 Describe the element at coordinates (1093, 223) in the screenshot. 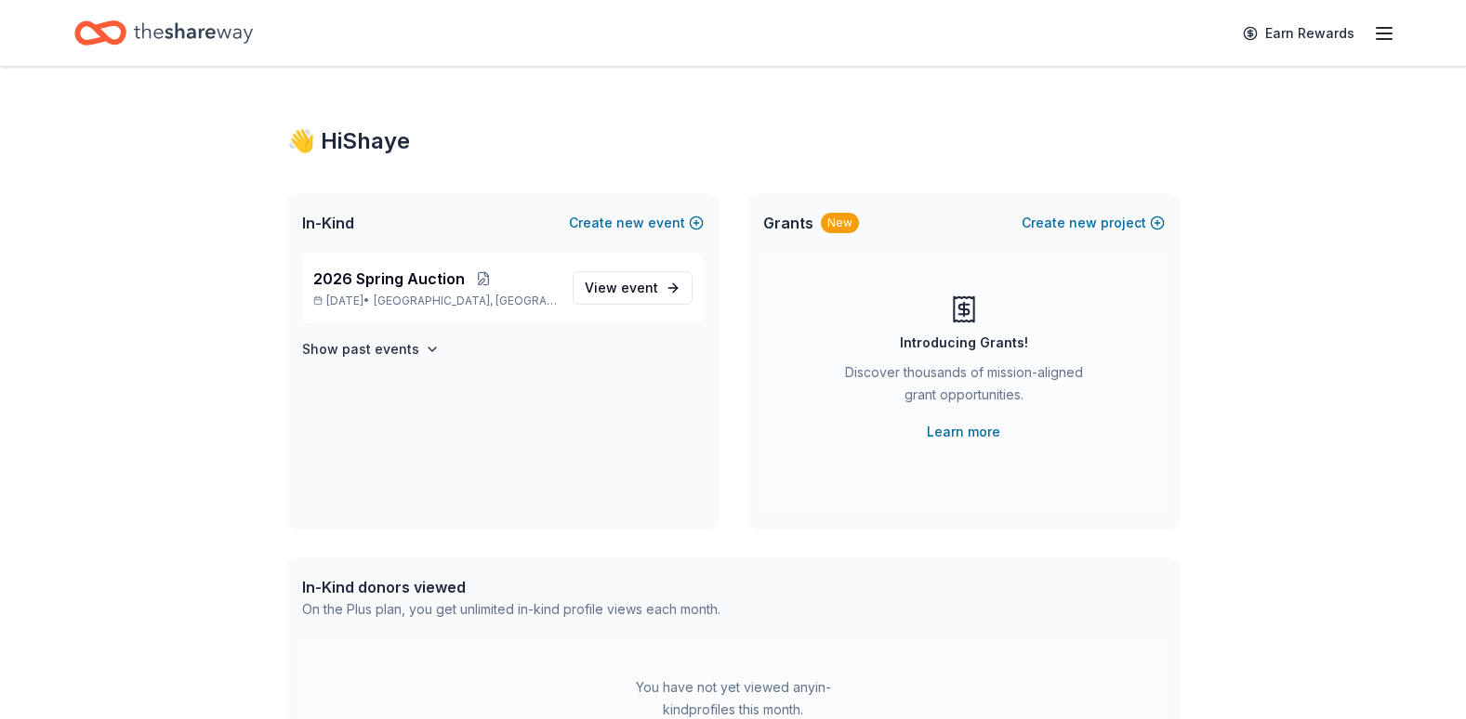

I see `button: Createnewproject` at that location.